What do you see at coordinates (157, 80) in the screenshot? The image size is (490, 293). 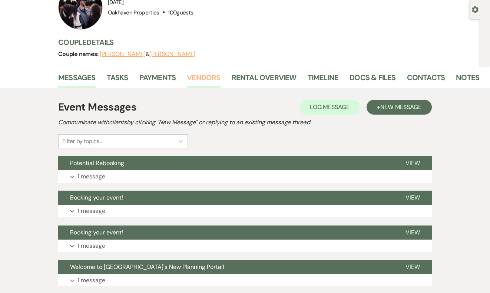 I see `a: Payments` at bounding box center [157, 80].